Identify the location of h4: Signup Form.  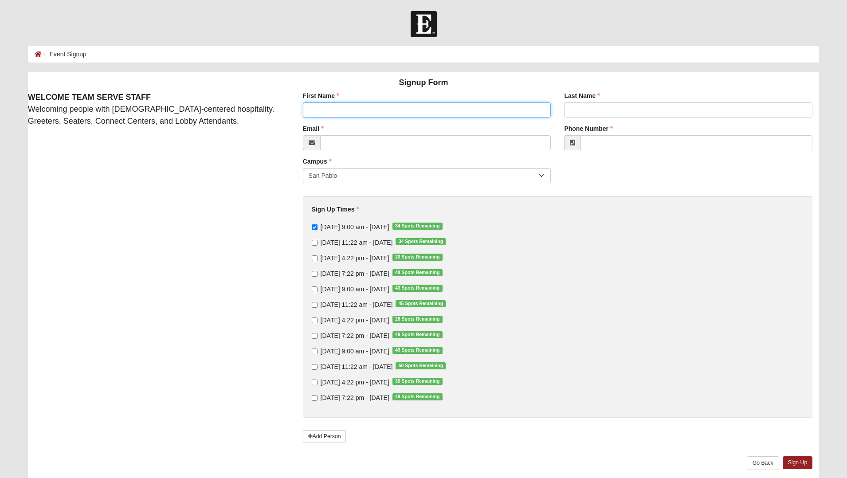
(424, 83).